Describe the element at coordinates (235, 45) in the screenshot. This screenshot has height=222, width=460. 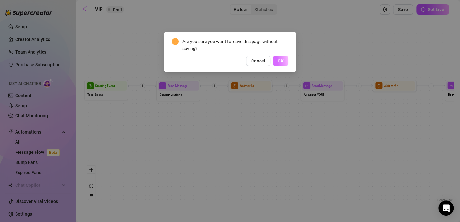
I see `div: Are you sure you want to leave this page without saving?` at that location.